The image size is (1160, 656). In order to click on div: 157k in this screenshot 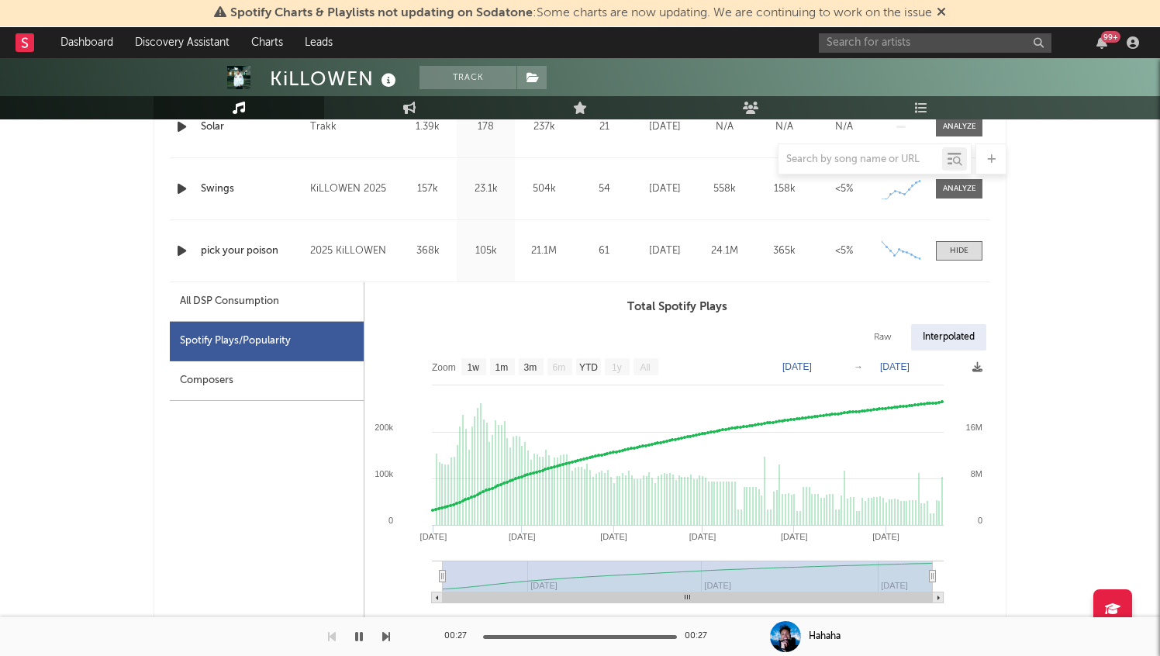, I will do `click(427, 189)`.